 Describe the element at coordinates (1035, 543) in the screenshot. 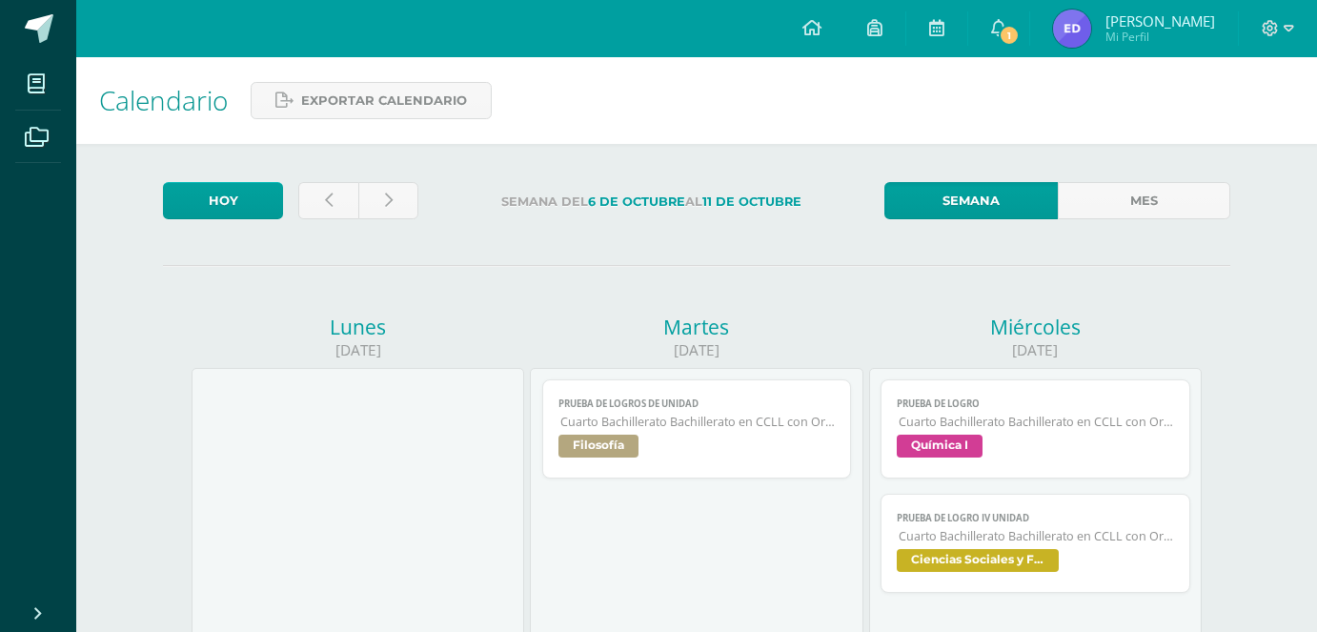

I see `a: Prueba de Logro IV UnidadCuarto Bachillerato Bachillerato en CCLL con Orientación en Diseño Gráfi...` at that location.